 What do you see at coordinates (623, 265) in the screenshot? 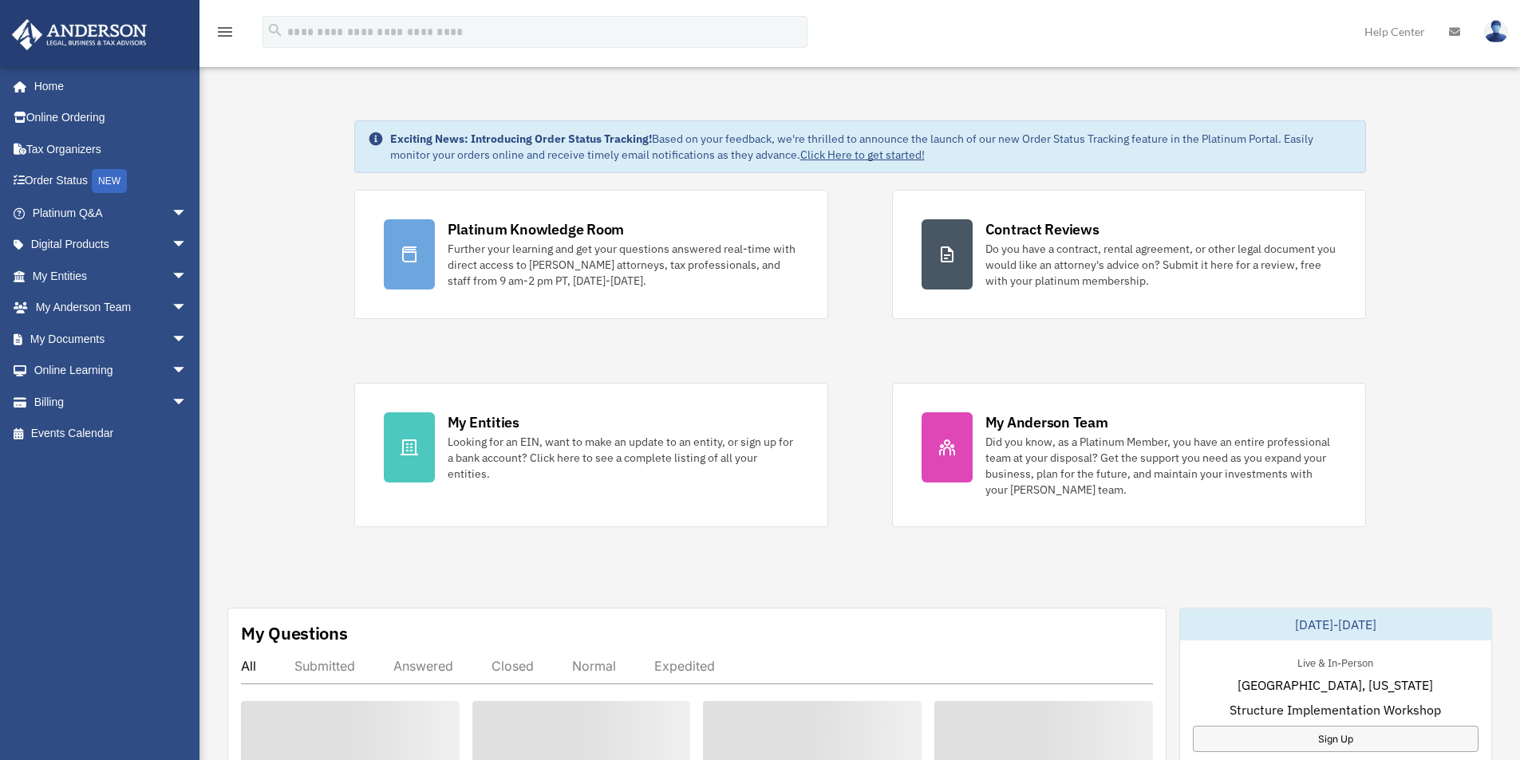
I see `div: Further your learning and get your questions answered real-time with direct access to [PERSON_NAM...` at bounding box center [623, 265].